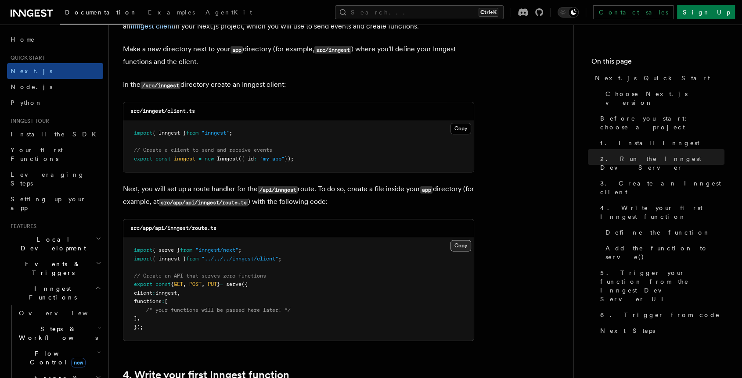 This screenshot has height=378, width=742. Describe the element at coordinates (660, 163) in the screenshot. I see `a: 2. Run the Inngest Dev Server` at that location.